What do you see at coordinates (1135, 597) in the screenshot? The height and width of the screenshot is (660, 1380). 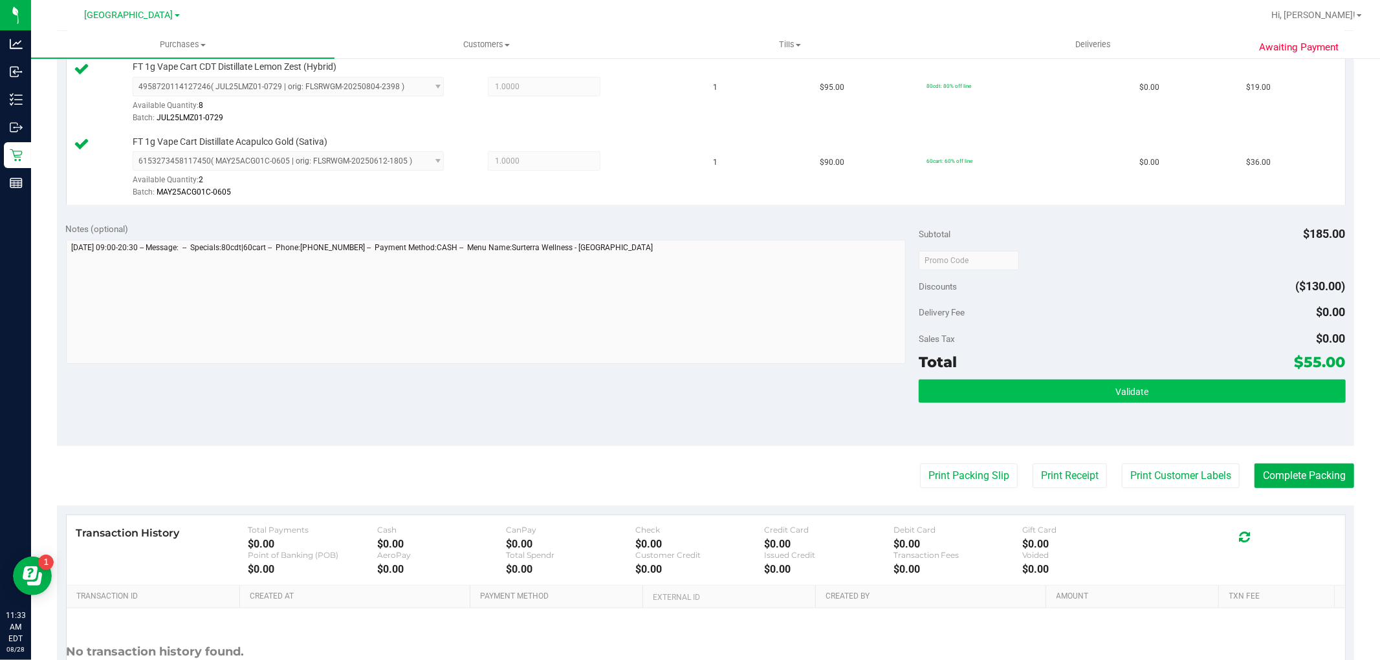 I see `a: Amount` at bounding box center [1135, 597].